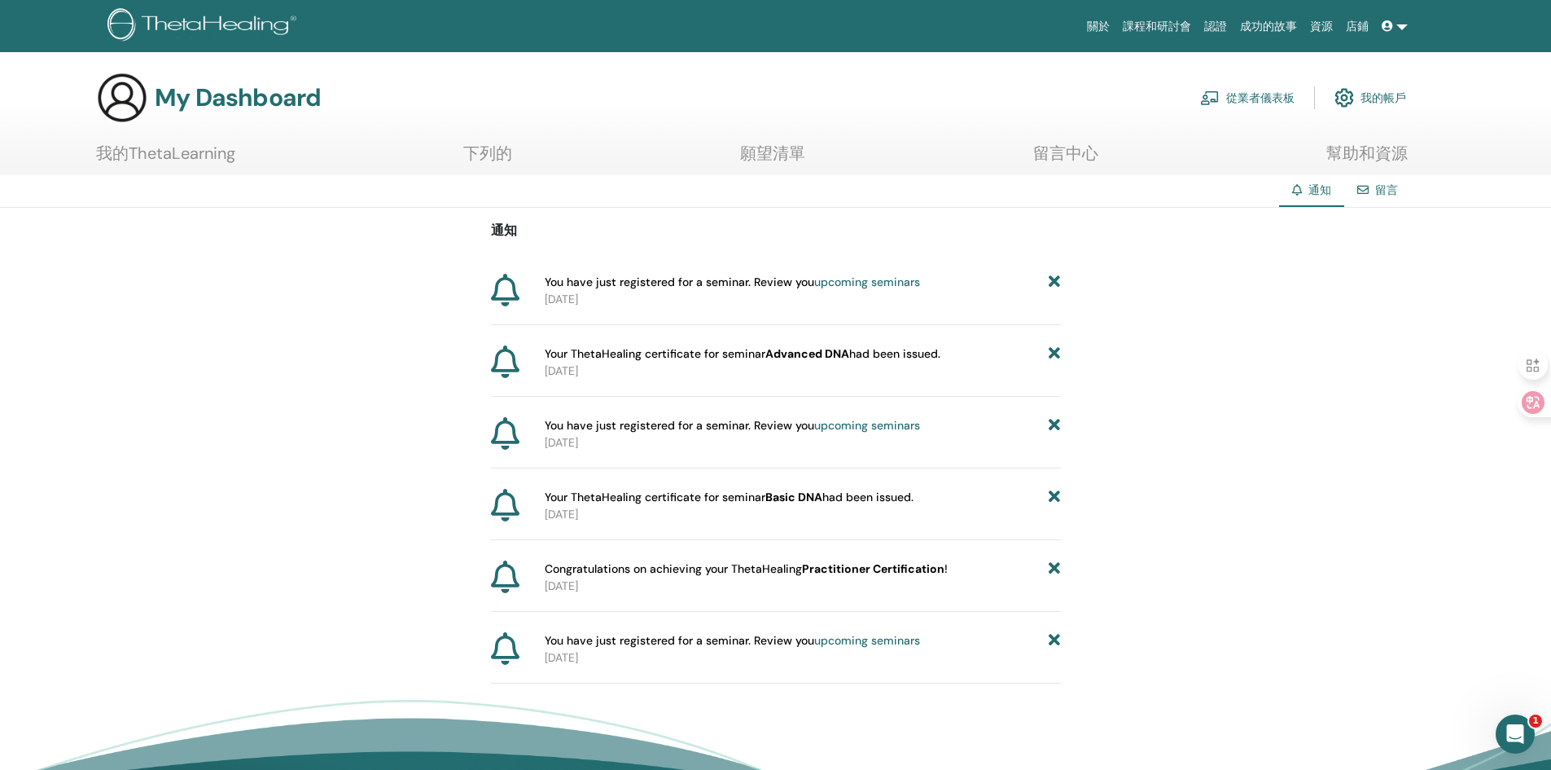 Image resolution: width=1551 pixels, height=770 pixels. What do you see at coordinates (488, 159) in the screenshot?
I see `a: 下列的` at bounding box center [488, 159].